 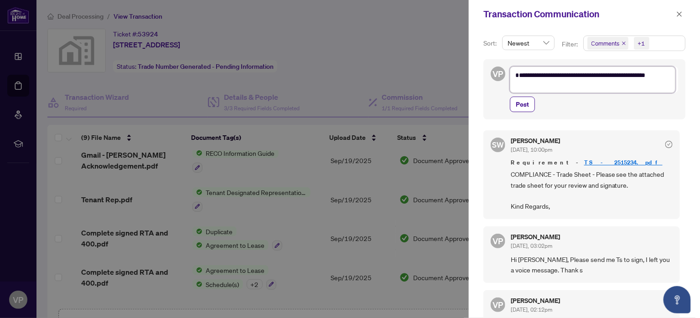 What do you see at coordinates (623, 162) in the screenshot?
I see `a: TS - 2515234.pdf` at bounding box center [623, 162].